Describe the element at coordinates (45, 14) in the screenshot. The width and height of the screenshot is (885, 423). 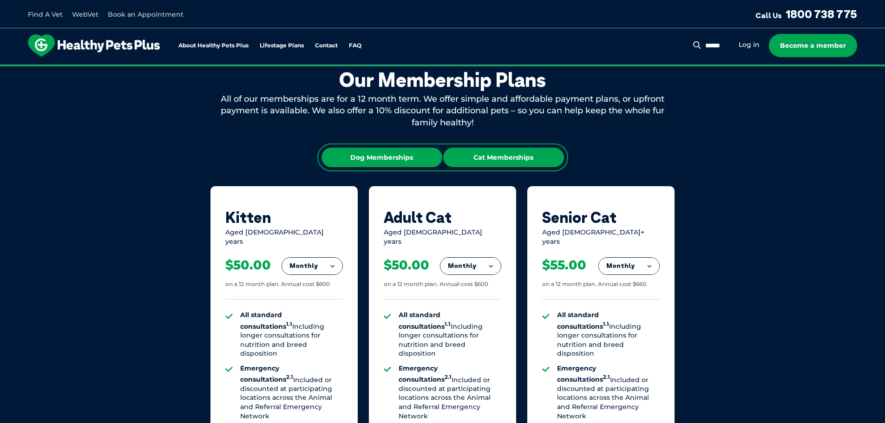
I see `a: Find A Vet` at that location.